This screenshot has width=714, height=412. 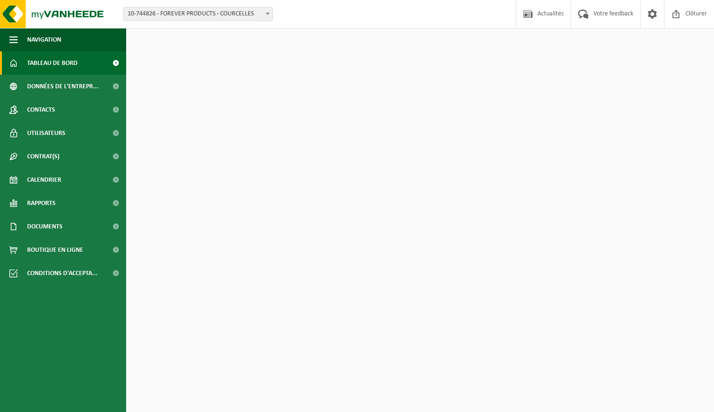 I want to click on span: 10-744826 - FOREVER PRODUCTS - COURCELLES, so click(x=198, y=14).